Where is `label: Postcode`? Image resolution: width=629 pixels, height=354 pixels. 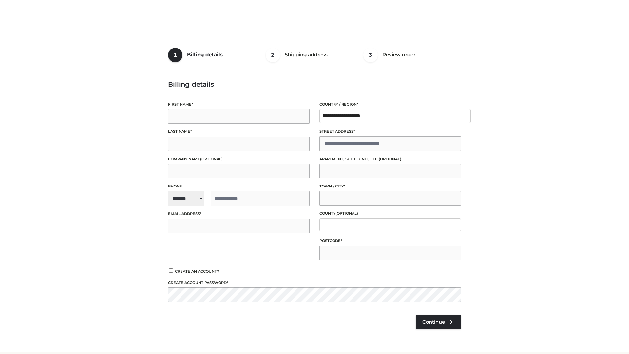 label: Postcode is located at coordinates (390, 240).